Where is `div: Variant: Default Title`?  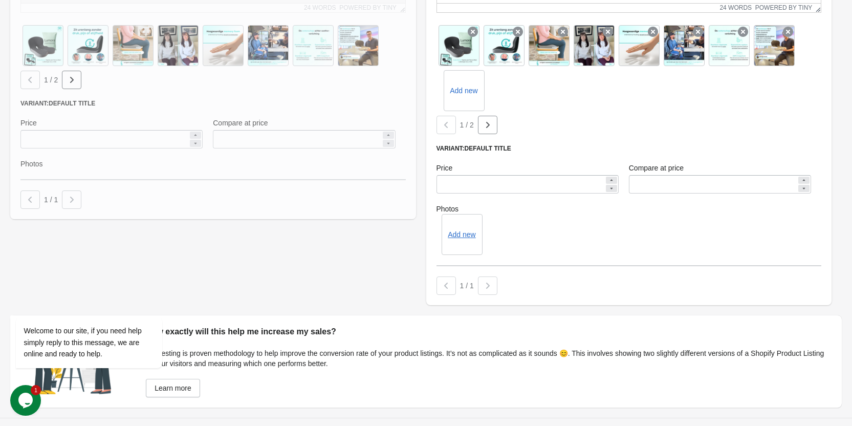 div: Variant: Default Title is located at coordinates (629, 148).